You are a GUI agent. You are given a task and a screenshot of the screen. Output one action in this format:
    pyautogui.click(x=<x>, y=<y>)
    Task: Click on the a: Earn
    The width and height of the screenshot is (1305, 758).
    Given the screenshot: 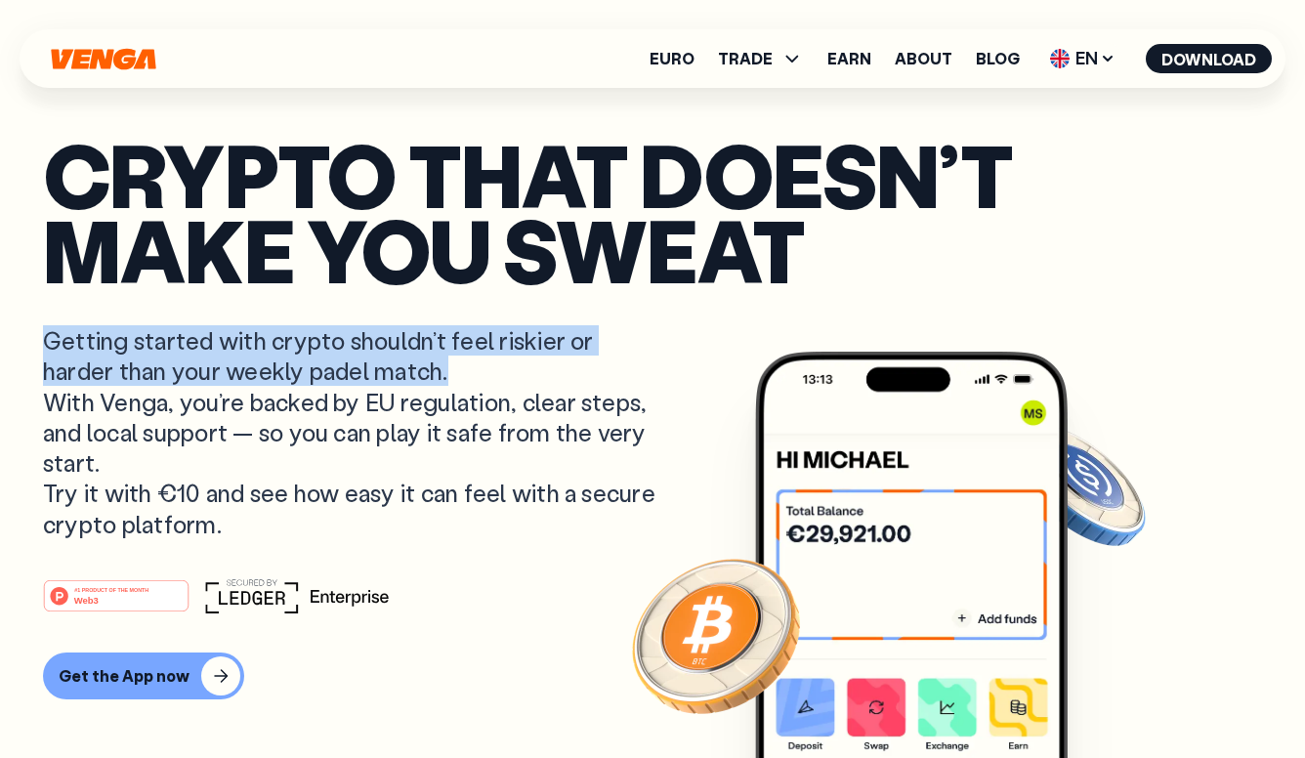 What is the action you would take?
    pyautogui.click(x=849, y=59)
    